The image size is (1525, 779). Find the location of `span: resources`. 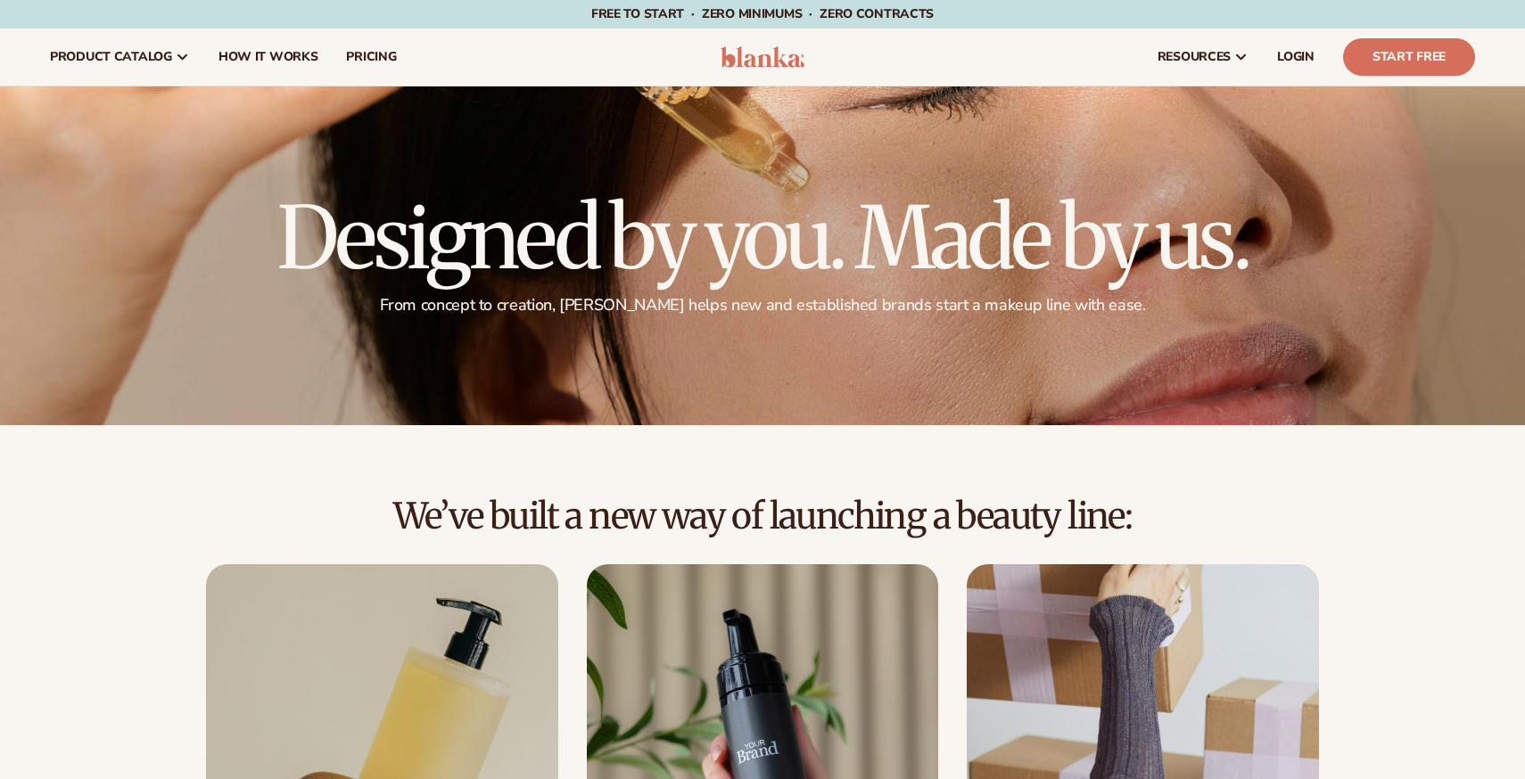

span: resources is located at coordinates (1194, 57).